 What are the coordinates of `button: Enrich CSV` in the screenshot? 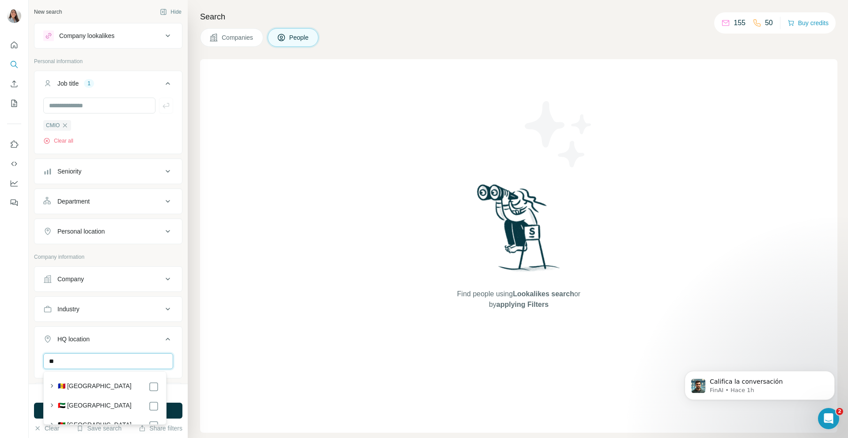 It's located at (14, 84).